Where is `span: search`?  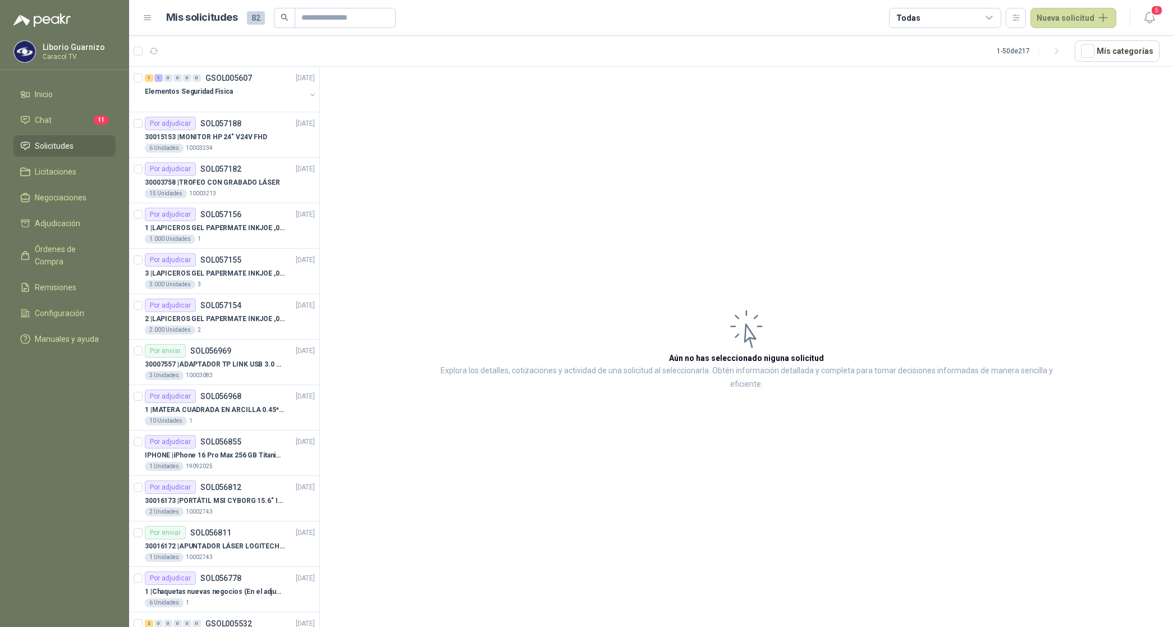 span: search is located at coordinates (284, 17).